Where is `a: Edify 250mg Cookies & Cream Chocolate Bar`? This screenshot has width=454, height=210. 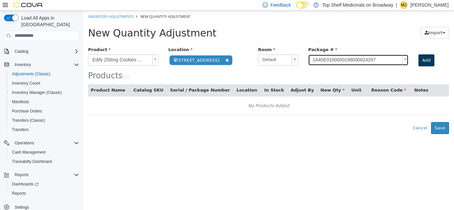 a: Edify 250mg Cookies & Cream Chocolate Bar is located at coordinates (40, 49).